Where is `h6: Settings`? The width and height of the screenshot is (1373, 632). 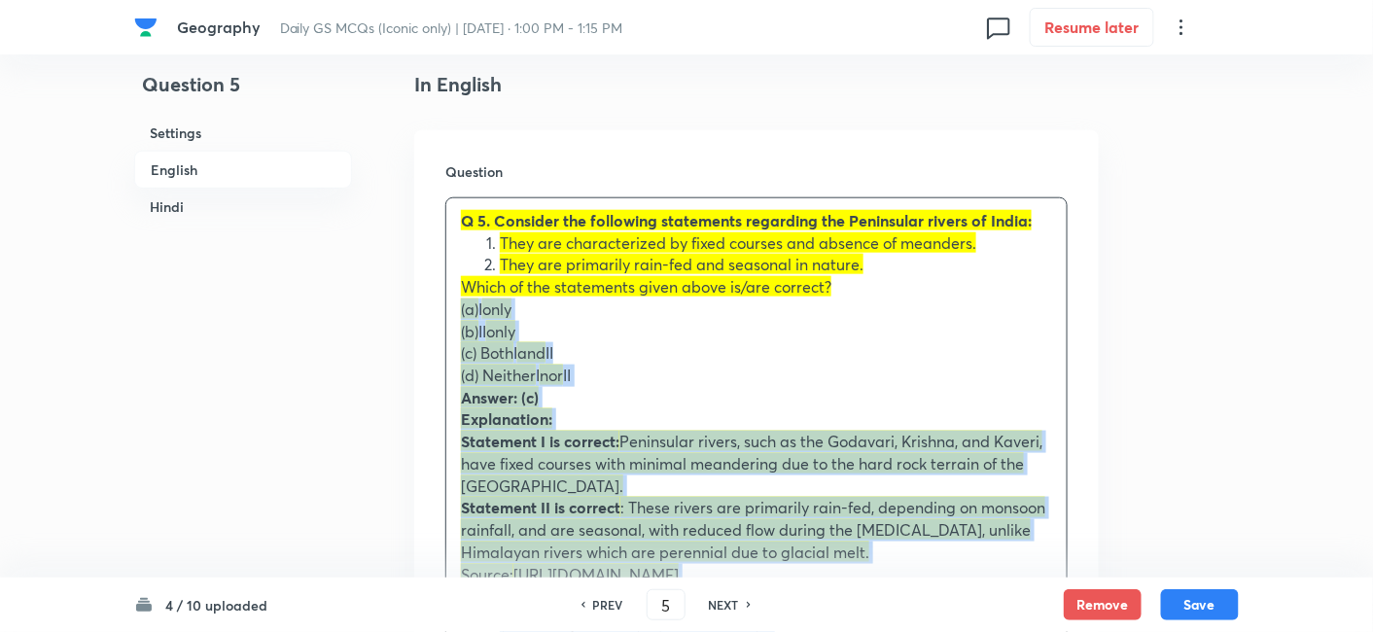 h6: Settings is located at coordinates (243, 132).